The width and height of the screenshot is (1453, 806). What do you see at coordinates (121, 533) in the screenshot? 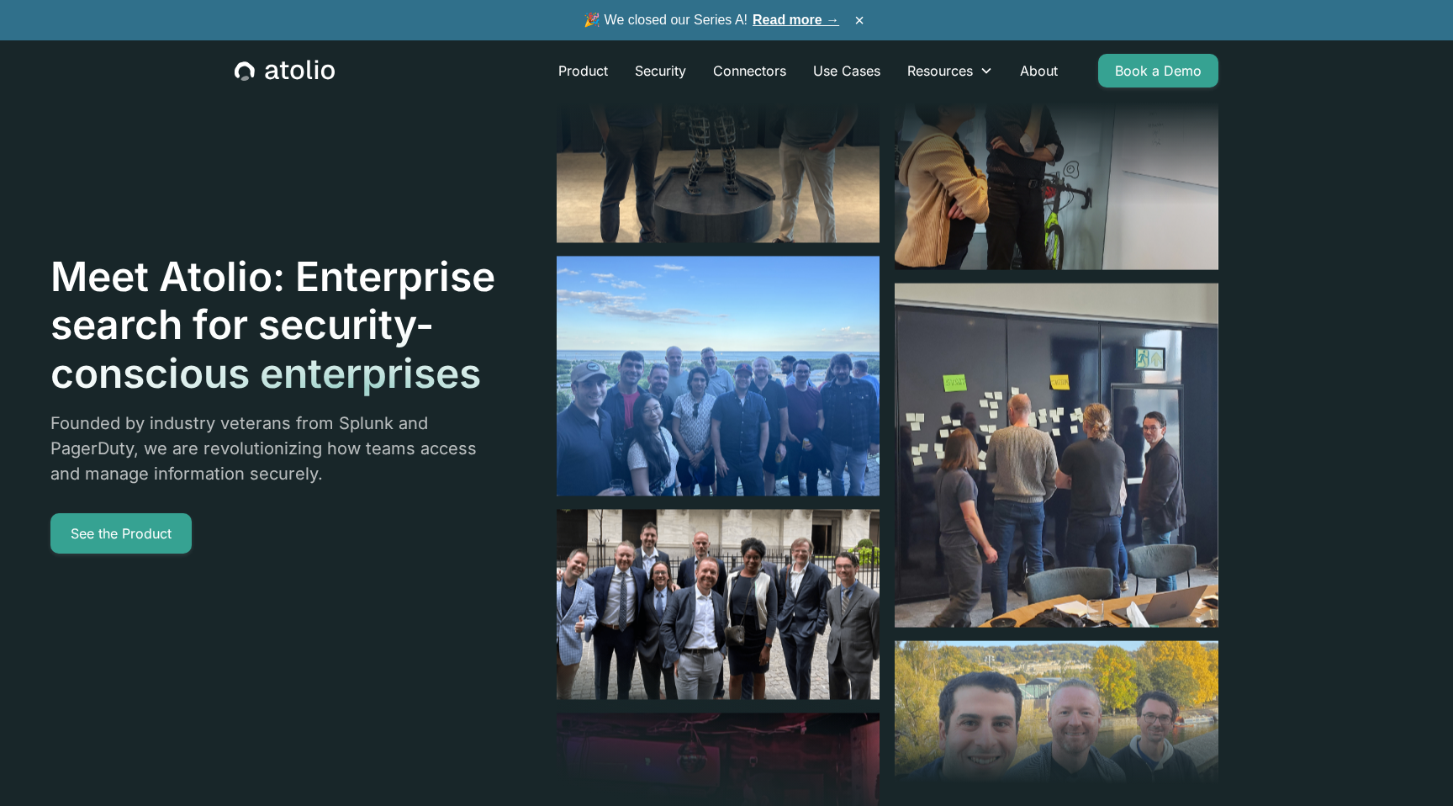
I see `a: See the Product` at bounding box center [121, 533].